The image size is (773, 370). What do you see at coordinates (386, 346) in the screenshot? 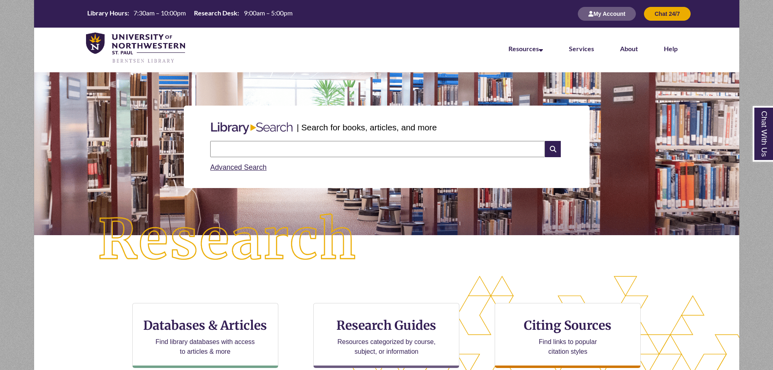
I see `p: Resources categorized by course, subject, or information` at bounding box center [386, 346].